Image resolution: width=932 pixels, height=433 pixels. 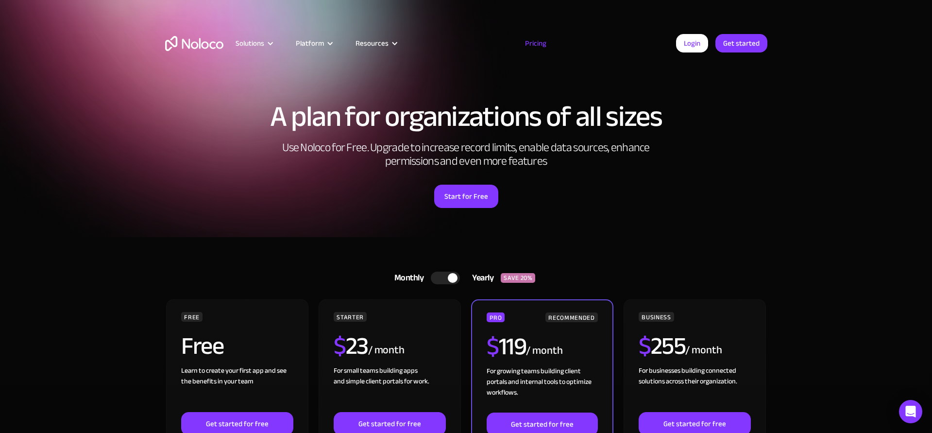 I want to click on div: For businesses building connected solutions across their organization. ‍, so click(x=695, y=389).